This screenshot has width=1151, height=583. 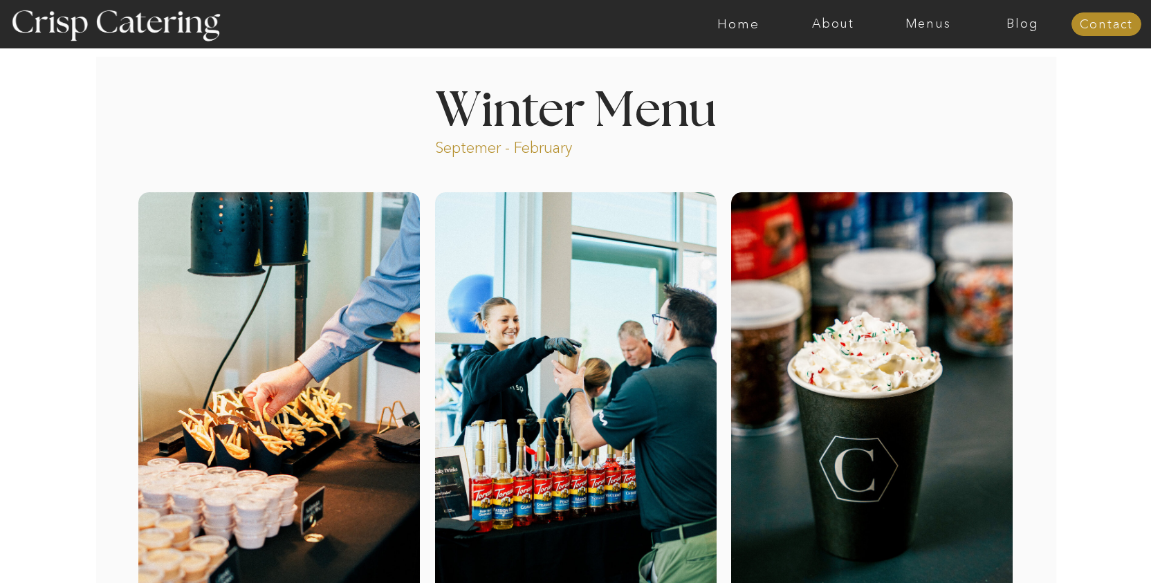 I want to click on nav: Home, so click(x=738, y=24).